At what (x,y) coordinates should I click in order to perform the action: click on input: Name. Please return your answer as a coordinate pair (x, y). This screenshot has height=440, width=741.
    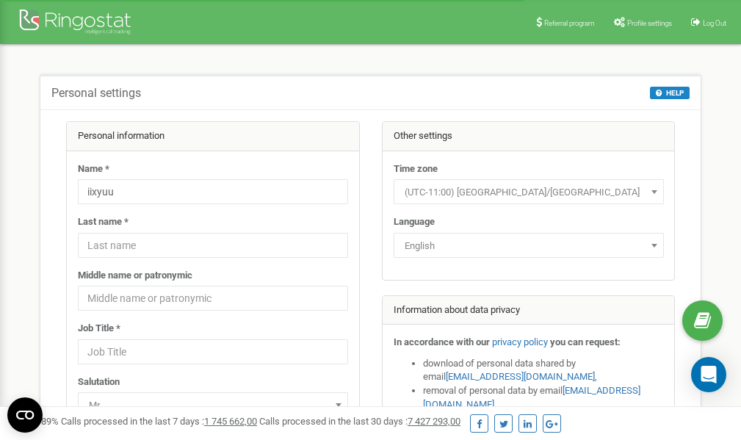
    Looking at the image, I should click on (213, 192).